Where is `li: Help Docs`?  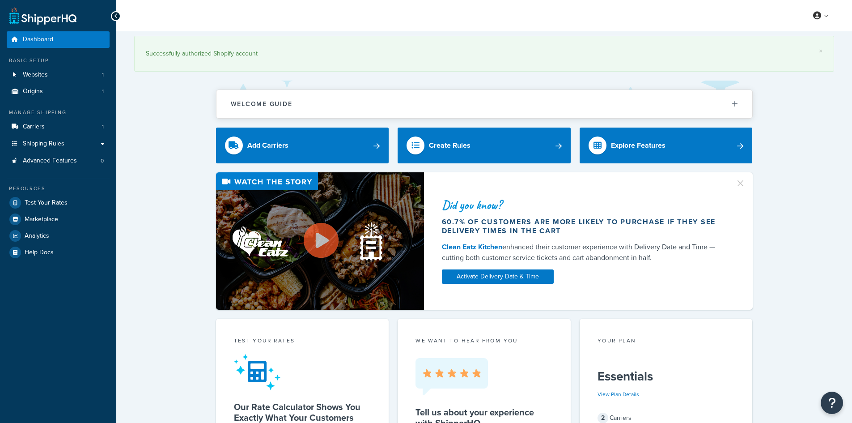
li: Help Docs is located at coordinates (58, 252).